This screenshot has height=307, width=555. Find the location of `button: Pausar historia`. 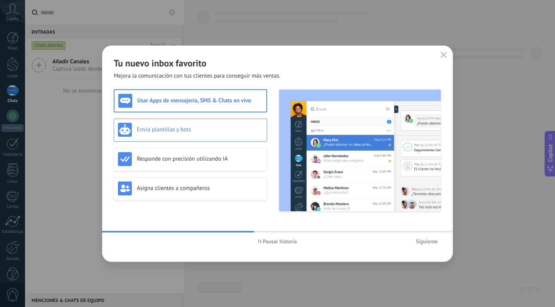

button: Pausar historia is located at coordinates (278, 241).